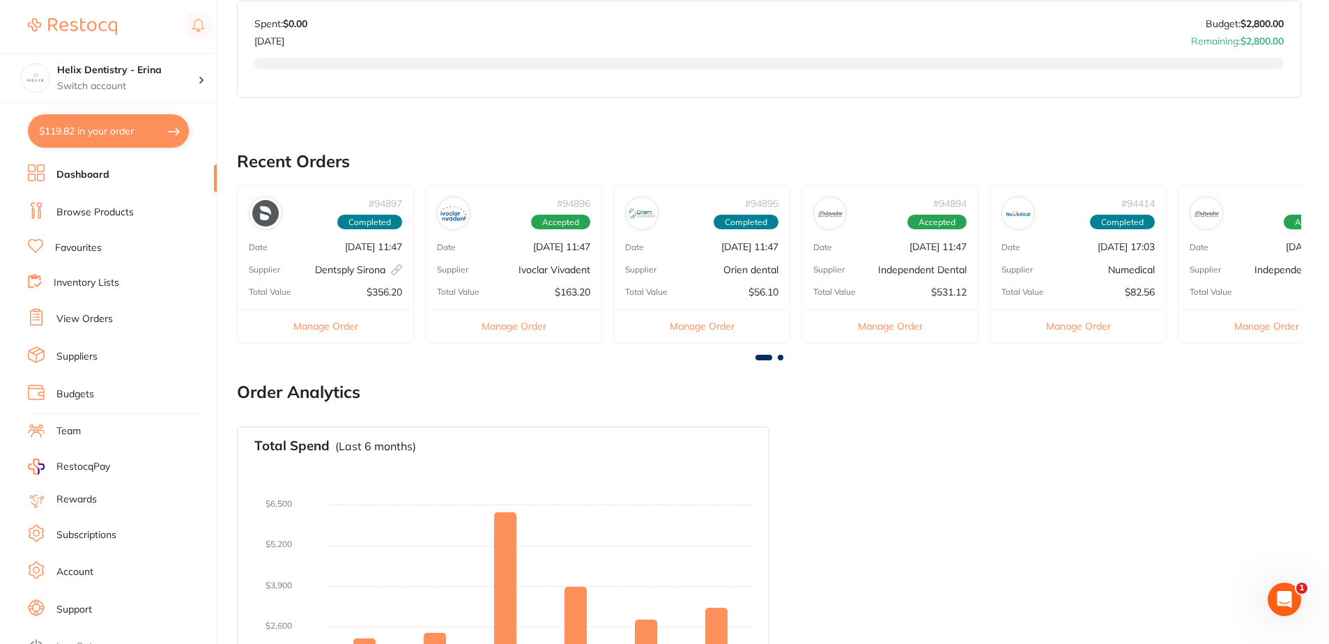  I want to click on a: Inventory Lists, so click(86, 283).